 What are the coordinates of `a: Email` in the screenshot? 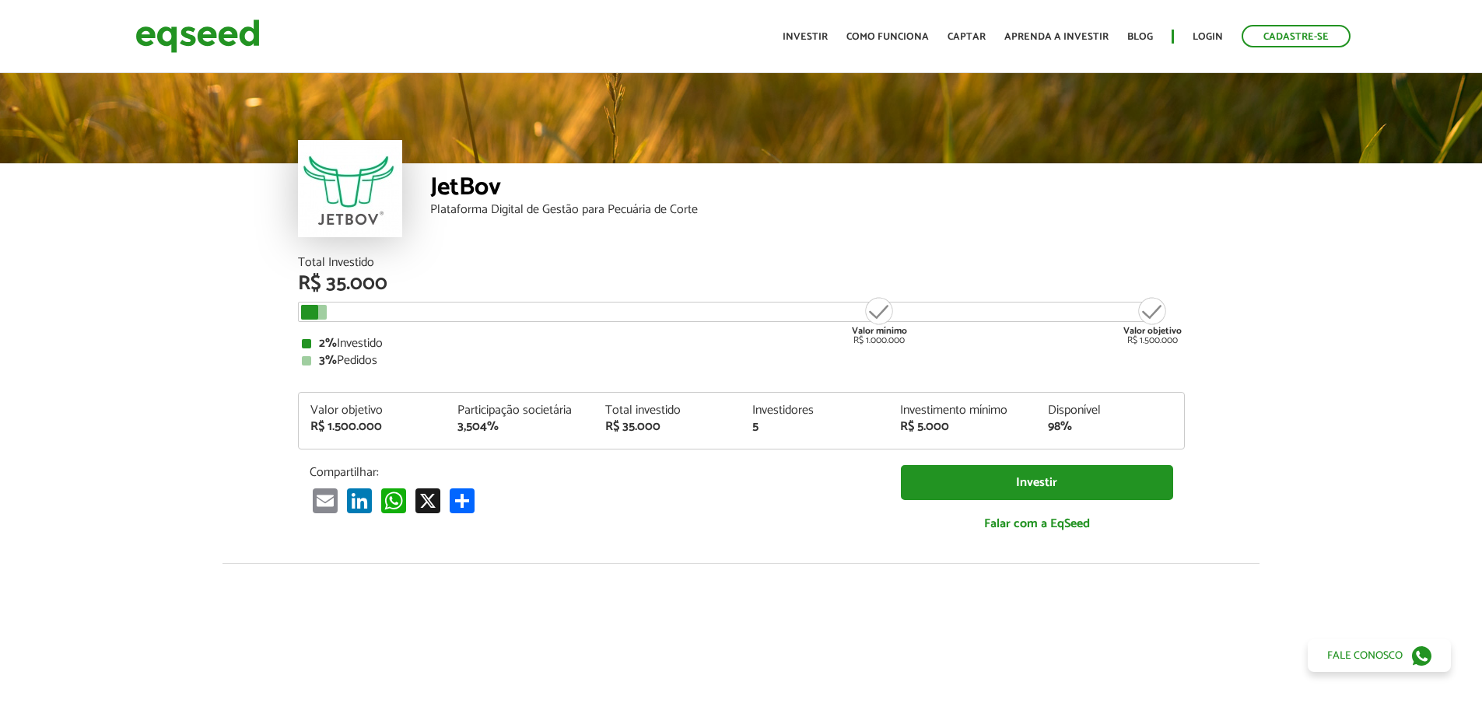 It's located at (325, 500).